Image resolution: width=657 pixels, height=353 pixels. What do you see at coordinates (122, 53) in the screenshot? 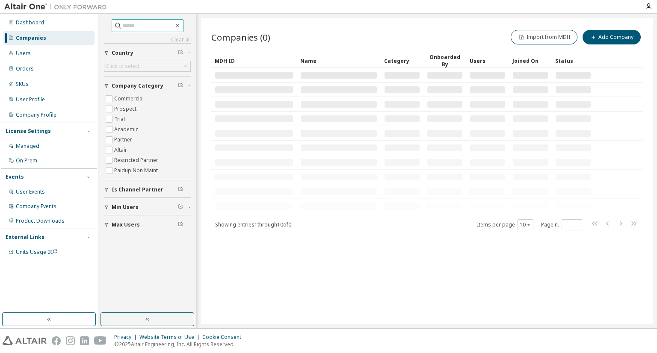
I see `span: Country` at bounding box center [122, 53].